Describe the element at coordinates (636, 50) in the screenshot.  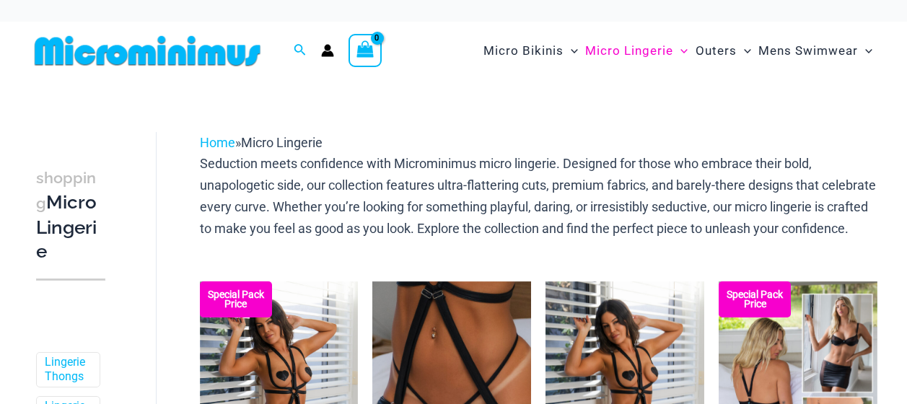
I see `a: Micro LingerieMenu ToggleMenu Toggle` at that location.